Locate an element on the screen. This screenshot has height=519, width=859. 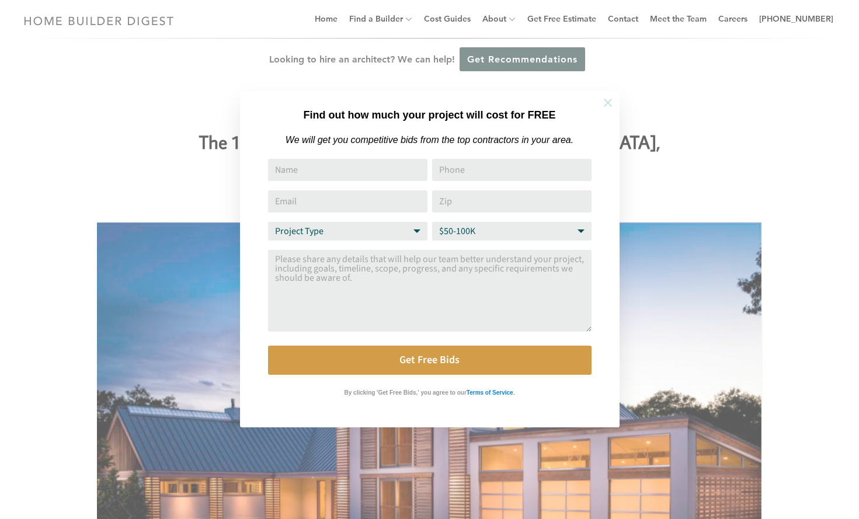
textarea: Comment or Message is located at coordinates (430, 291).